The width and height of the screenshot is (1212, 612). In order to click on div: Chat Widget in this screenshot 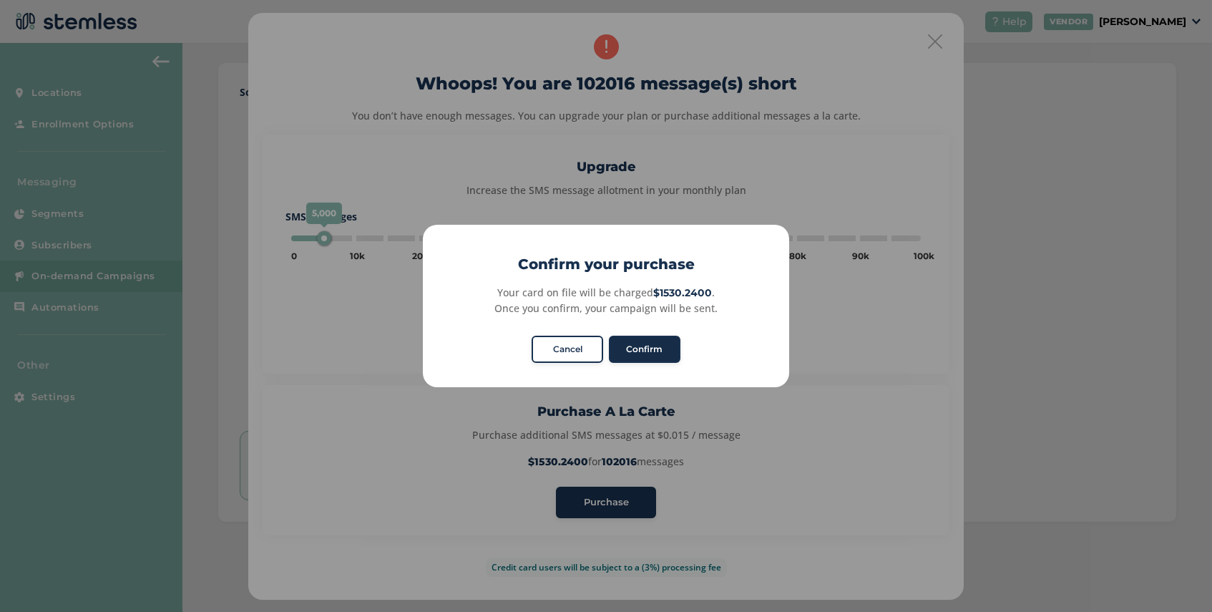, I will do `click(1176, 577)`.